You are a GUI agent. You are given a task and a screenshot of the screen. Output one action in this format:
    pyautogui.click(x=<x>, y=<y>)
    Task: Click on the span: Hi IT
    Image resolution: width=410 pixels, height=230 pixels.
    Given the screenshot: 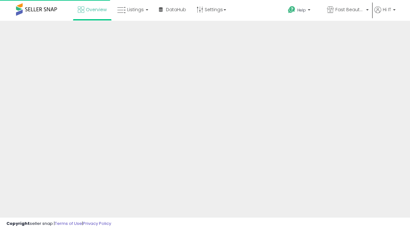 What is the action you would take?
    pyautogui.click(x=387, y=10)
    